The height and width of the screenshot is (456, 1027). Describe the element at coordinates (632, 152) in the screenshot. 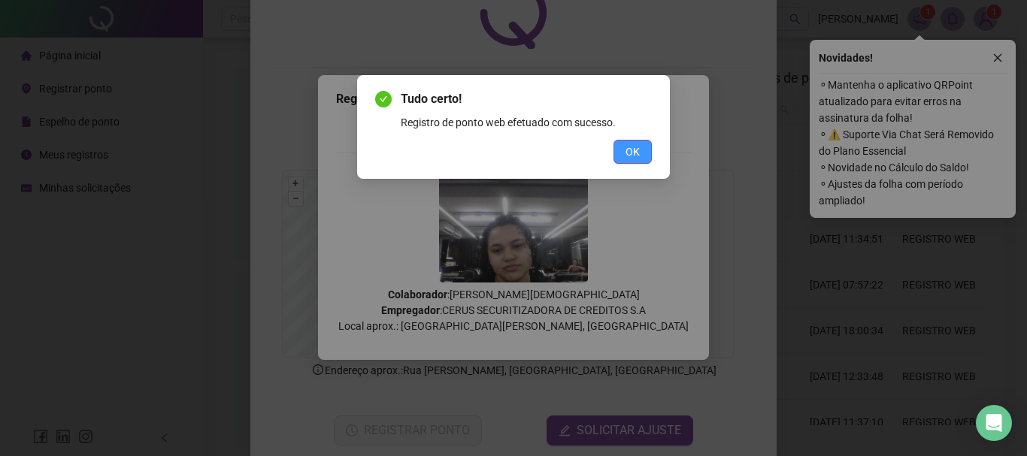

I see `span: OK` at that location.